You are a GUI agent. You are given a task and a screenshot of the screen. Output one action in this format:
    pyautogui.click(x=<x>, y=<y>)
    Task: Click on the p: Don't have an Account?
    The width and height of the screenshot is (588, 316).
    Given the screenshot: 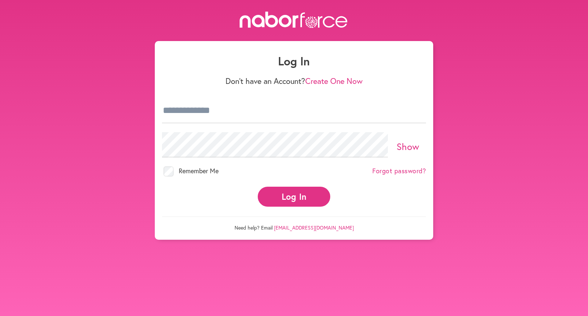 What is the action you would take?
    pyautogui.click(x=294, y=81)
    